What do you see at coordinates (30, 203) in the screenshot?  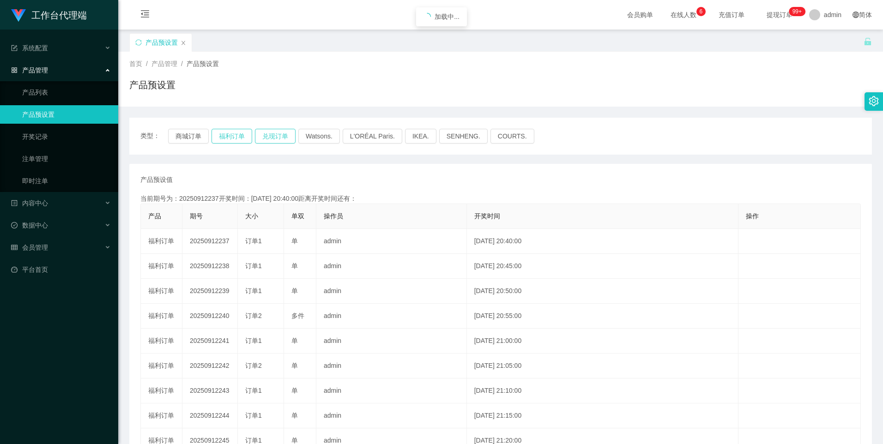 I see `span: 内容中心` at bounding box center [30, 203].